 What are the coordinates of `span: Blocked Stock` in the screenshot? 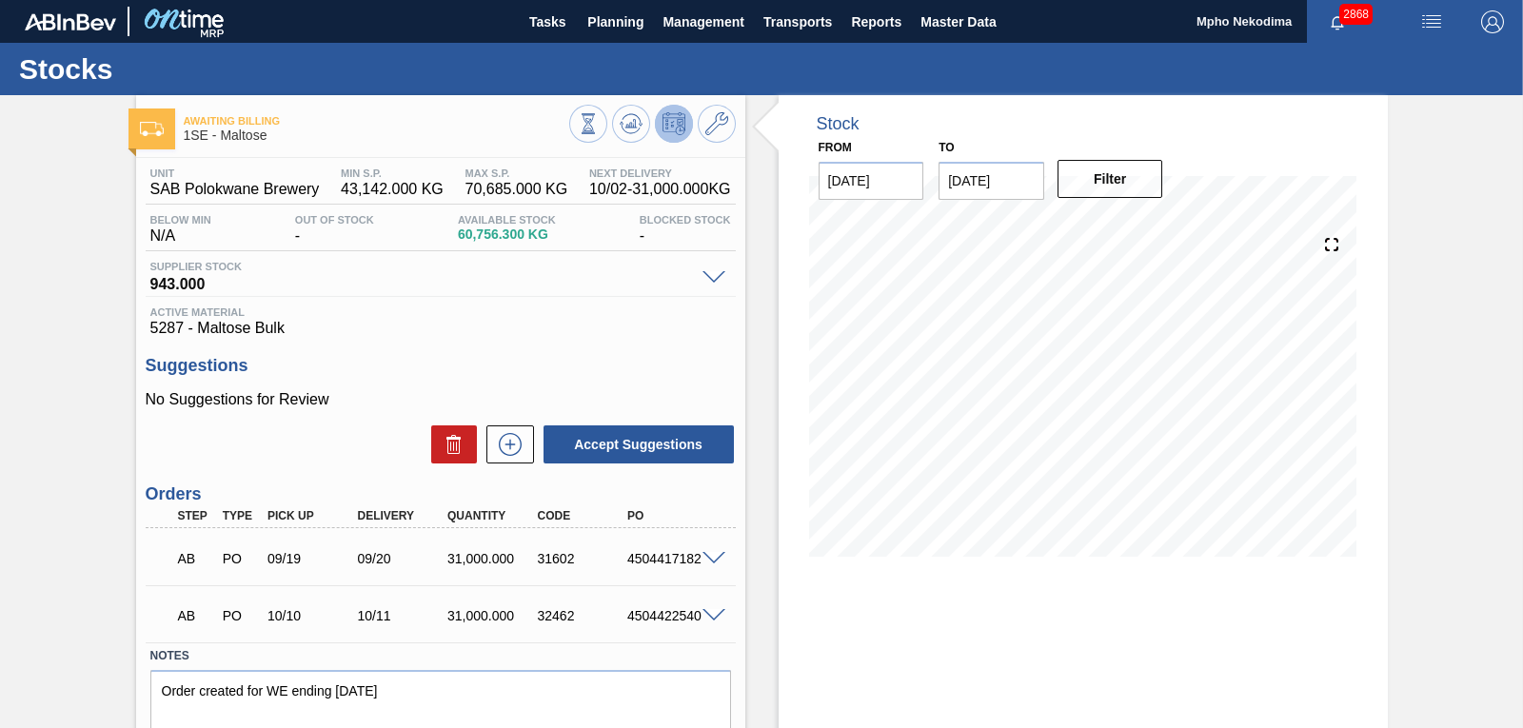 It's located at (685, 220).